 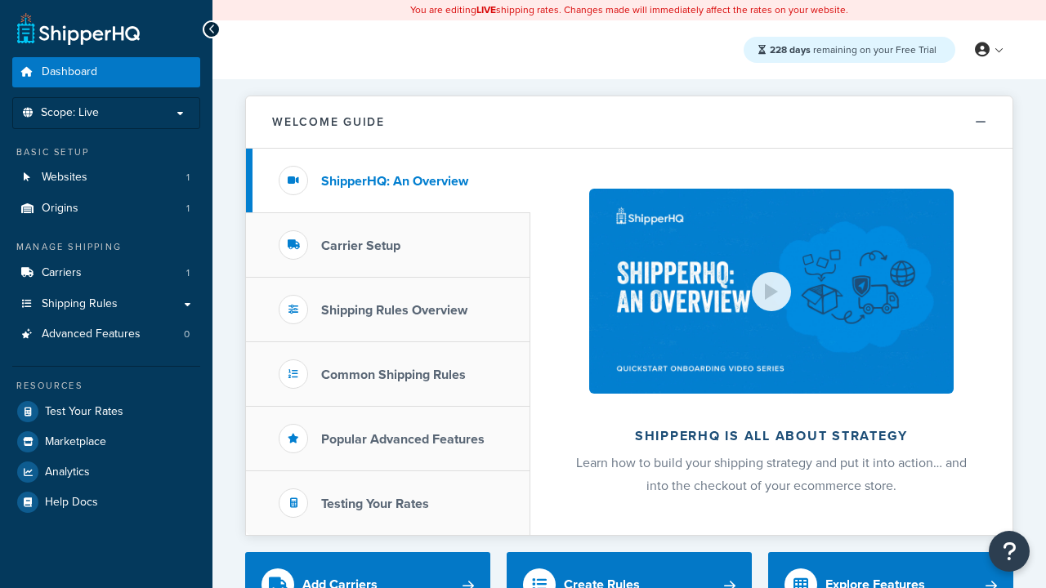 What do you see at coordinates (84, 412) in the screenshot?
I see `span: Test Your Rates` at bounding box center [84, 412].